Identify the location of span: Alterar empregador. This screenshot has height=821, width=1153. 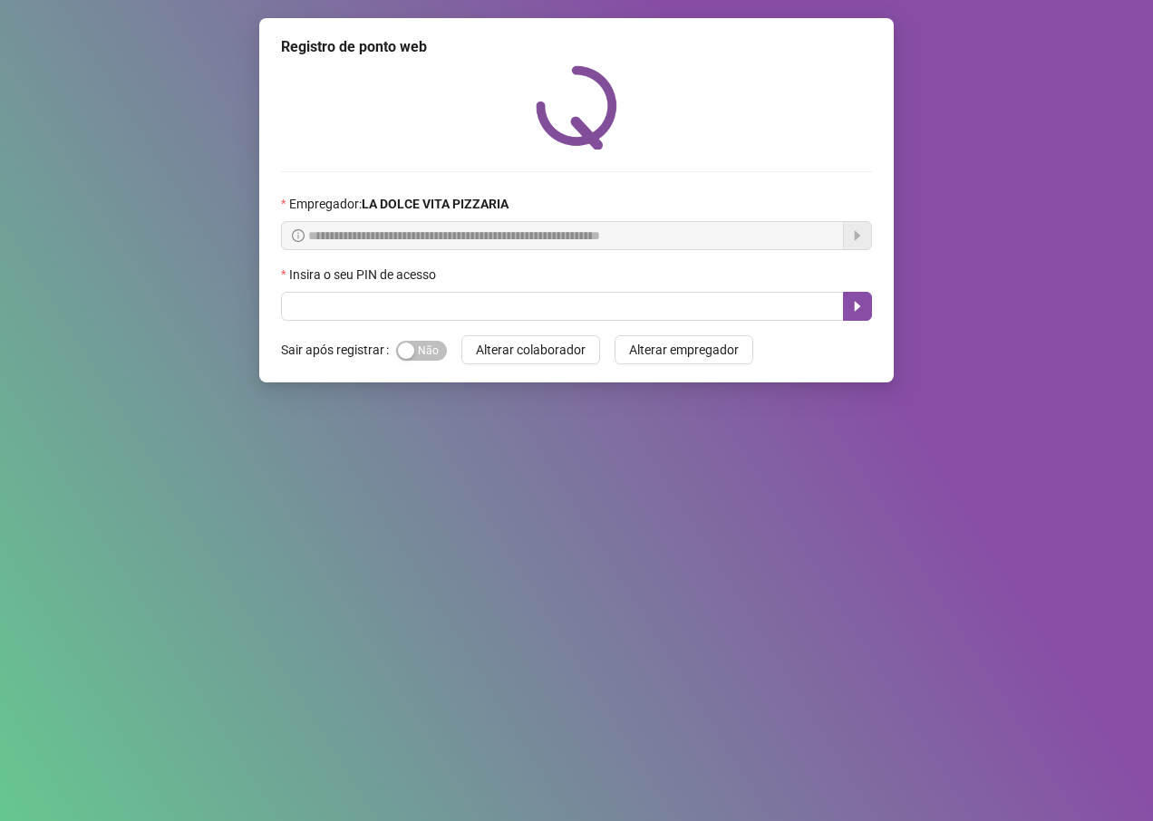
(683, 350).